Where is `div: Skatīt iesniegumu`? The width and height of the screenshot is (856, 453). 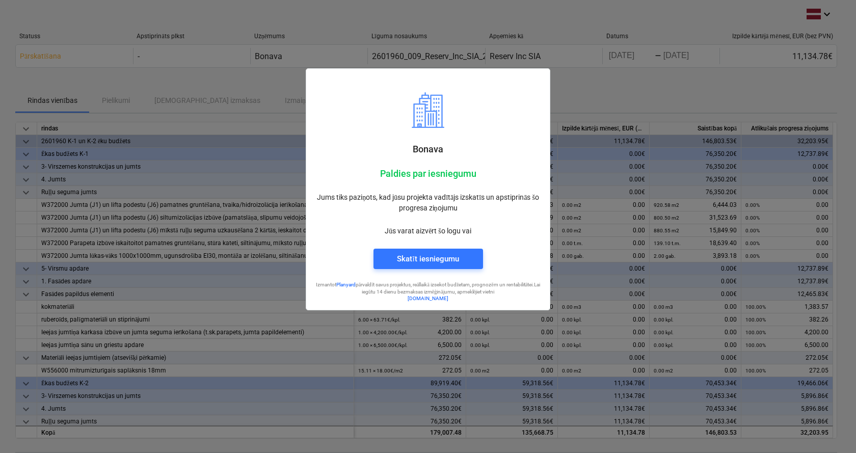 div: Skatīt iesniegumu is located at coordinates (428, 259).